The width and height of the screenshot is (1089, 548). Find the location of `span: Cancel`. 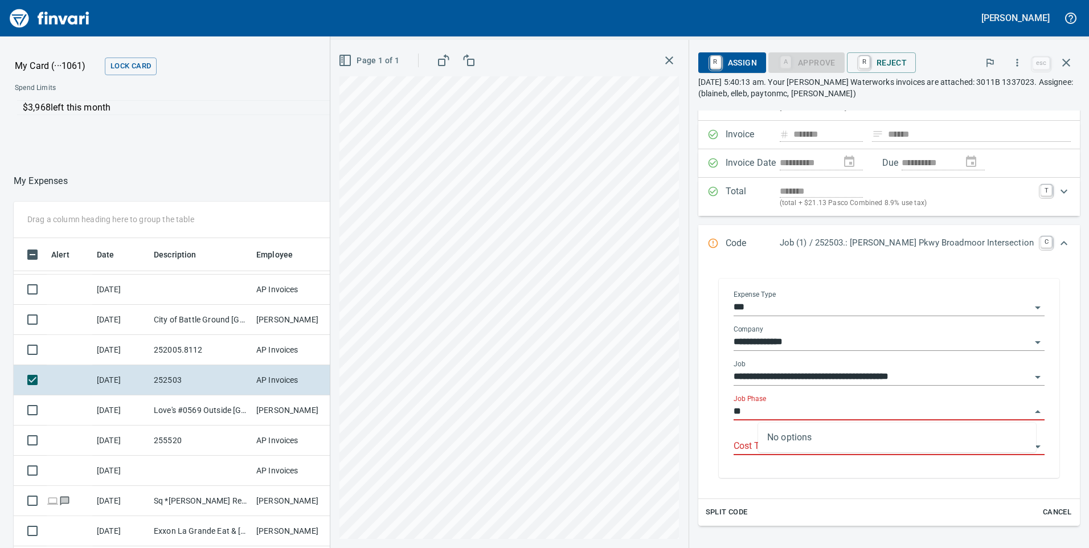

span: Cancel is located at coordinates (1057, 512).